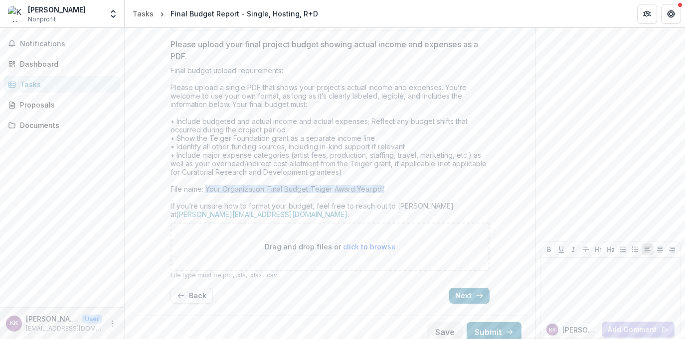 The image size is (685, 339). What do you see at coordinates (327, 50) in the screenshot?
I see `p: Please upload your final project budget showing actual income and expenses as a PDF.` at bounding box center [327, 50].